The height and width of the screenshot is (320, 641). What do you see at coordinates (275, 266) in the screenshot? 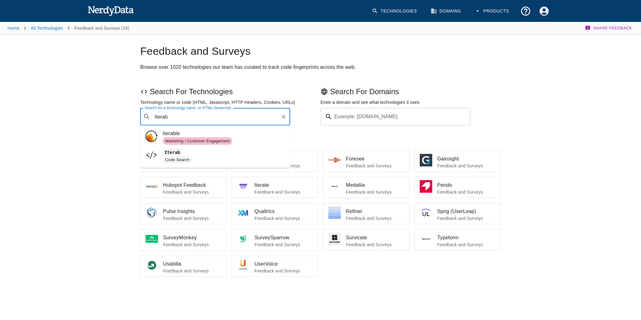
I see `a: UserVoiceFeedback and Surveys` at bounding box center [275, 266].